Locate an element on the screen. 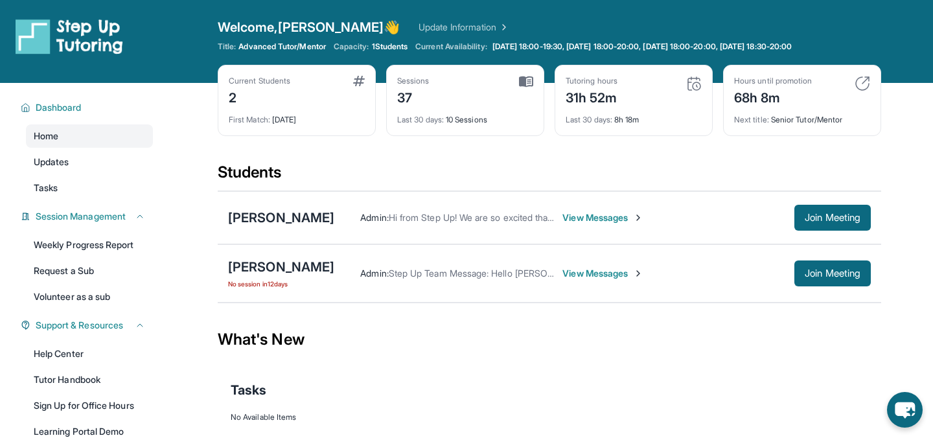  span: Advanced Tutor/Mentor is located at coordinates (282, 47).